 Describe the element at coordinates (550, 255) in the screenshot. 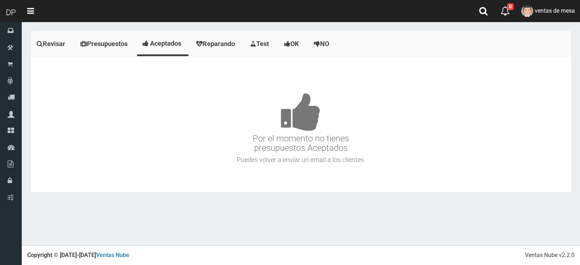

I see `div: Ventas Nube v2.2.0` at that location.